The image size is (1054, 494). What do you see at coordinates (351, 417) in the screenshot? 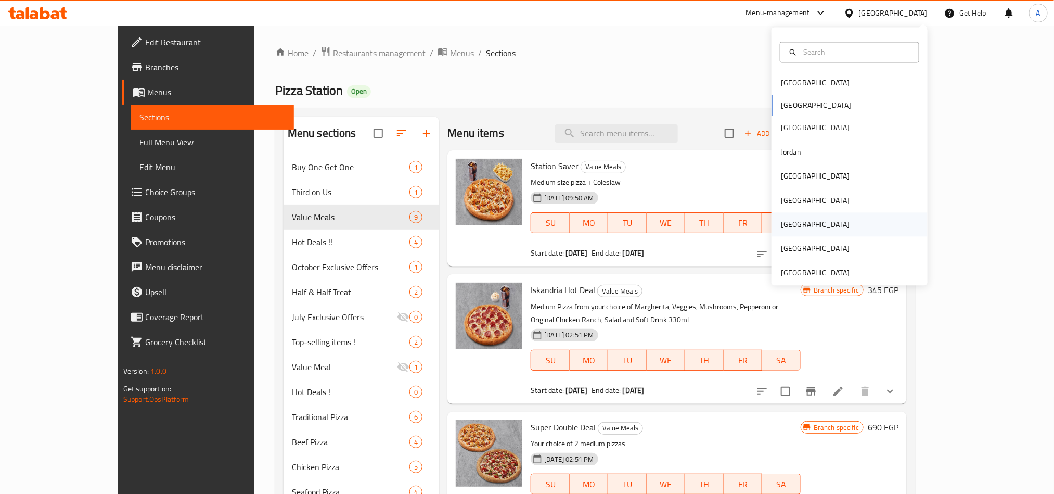
I see `div: Traditional Pizza` at bounding box center [351, 417].